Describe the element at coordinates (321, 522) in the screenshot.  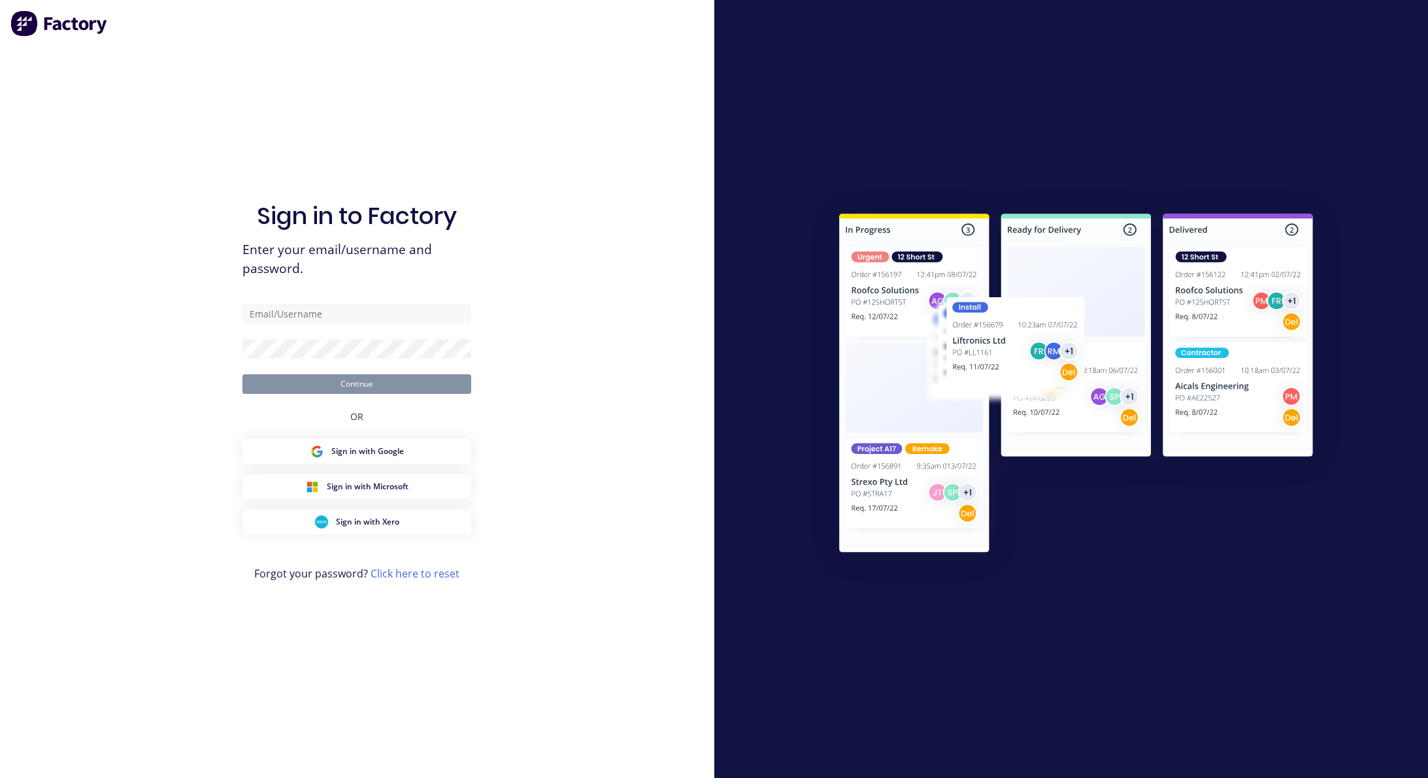
I see `img: Xero Sign in` at that location.